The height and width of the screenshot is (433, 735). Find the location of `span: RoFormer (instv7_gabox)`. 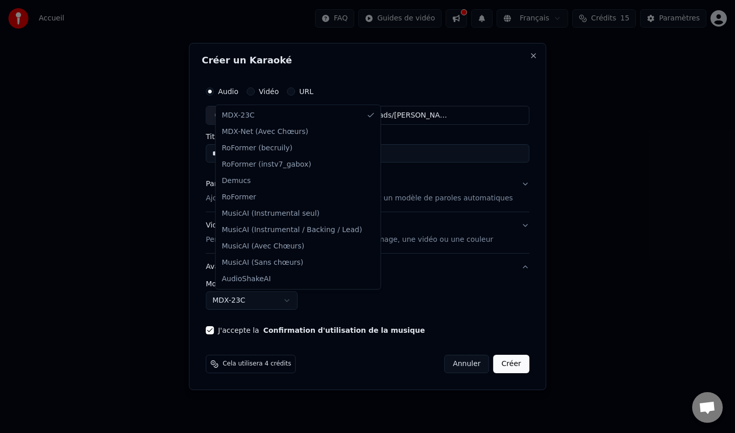

span: RoFormer (instv7_gabox) is located at coordinates (267, 164).